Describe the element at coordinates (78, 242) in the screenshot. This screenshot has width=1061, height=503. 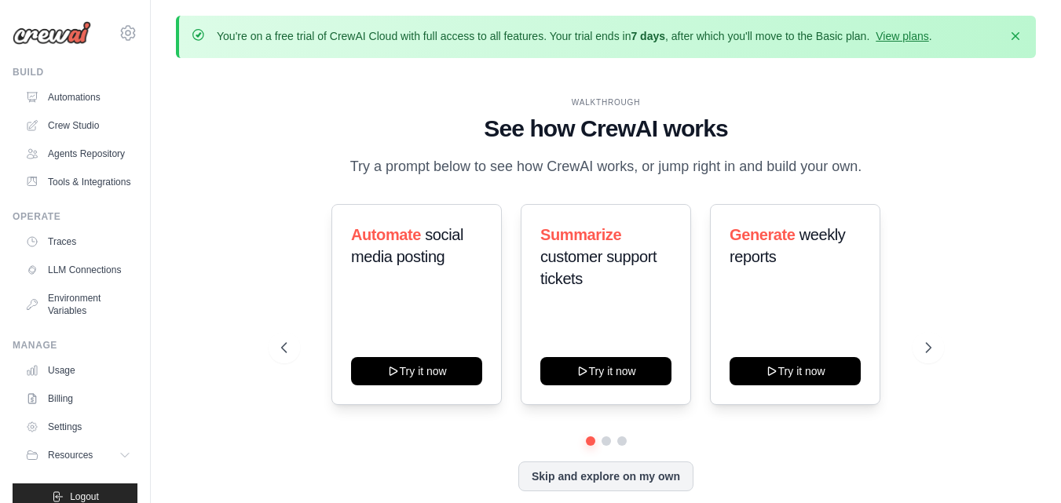
I see `a: Traces` at that location.